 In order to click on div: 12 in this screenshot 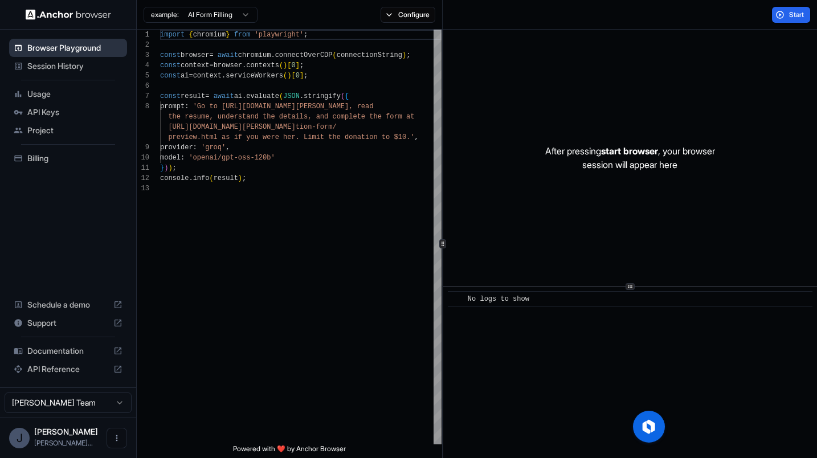, I will do `click(143, 178)`.